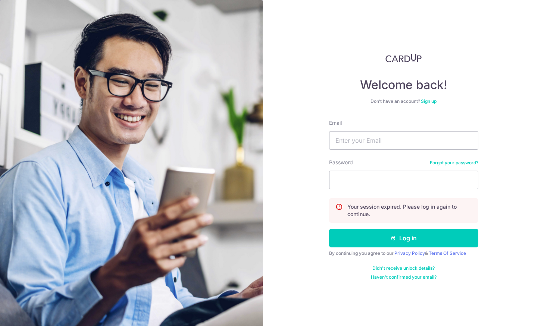 This screenshot has width=544, height=326. I want to click on a: Forgot your password?, so click(454, 163).